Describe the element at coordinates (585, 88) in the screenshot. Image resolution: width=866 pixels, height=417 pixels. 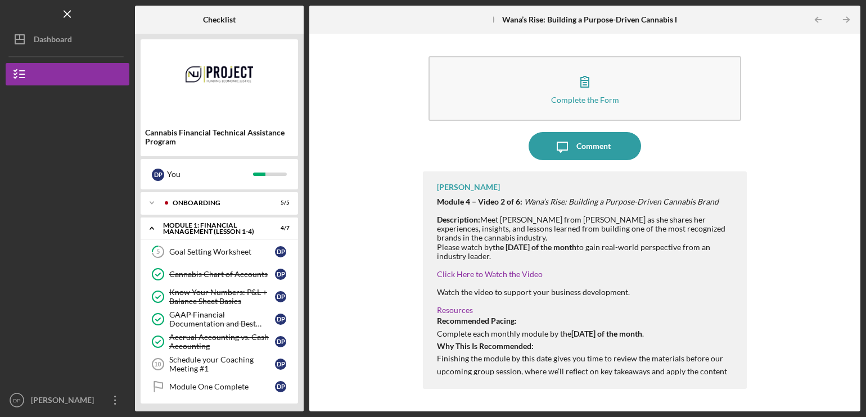
I see `button: Complete the Form` at that location.